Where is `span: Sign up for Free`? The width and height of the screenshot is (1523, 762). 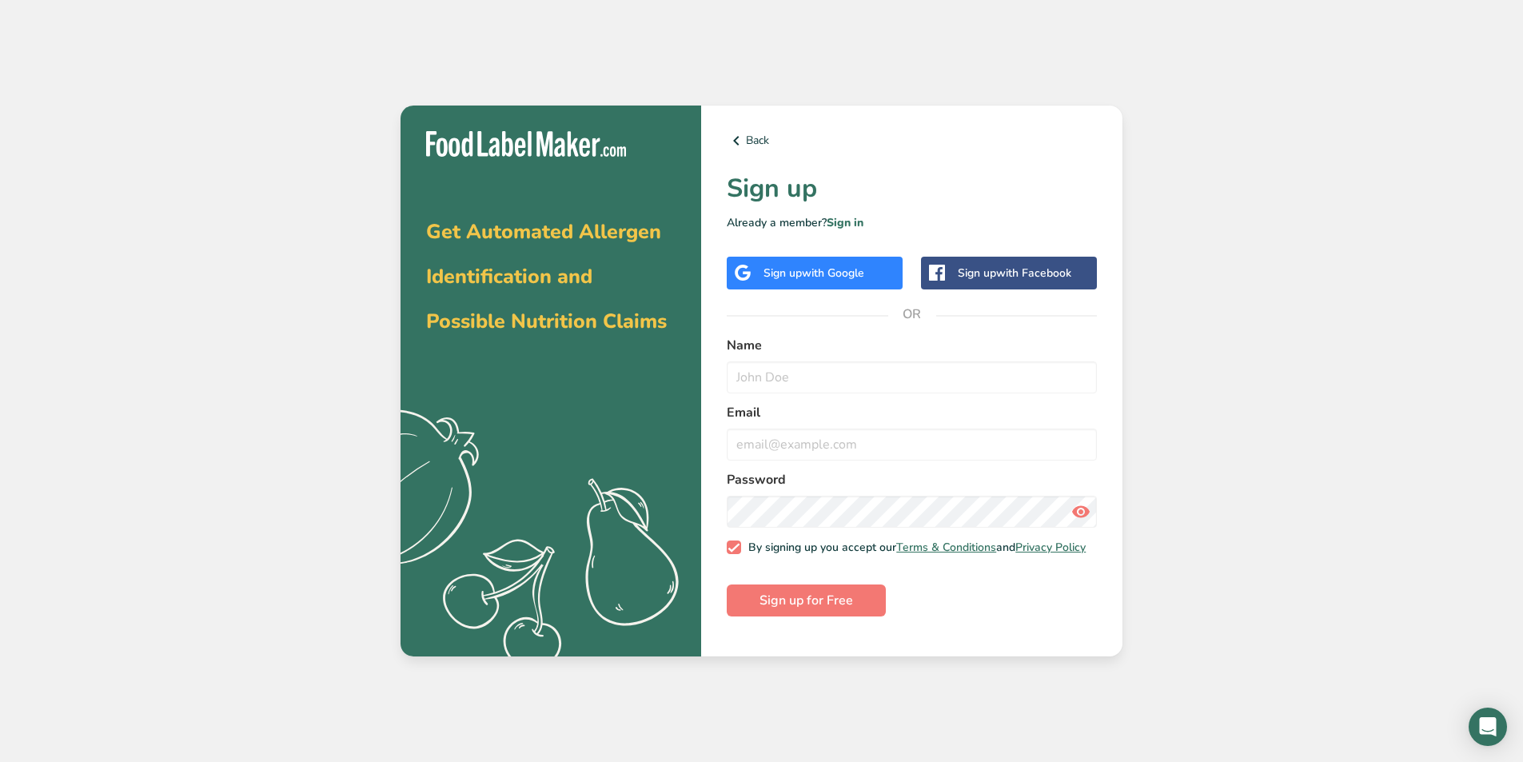 span: Sign up for Free is located at coordinates (806, 600).